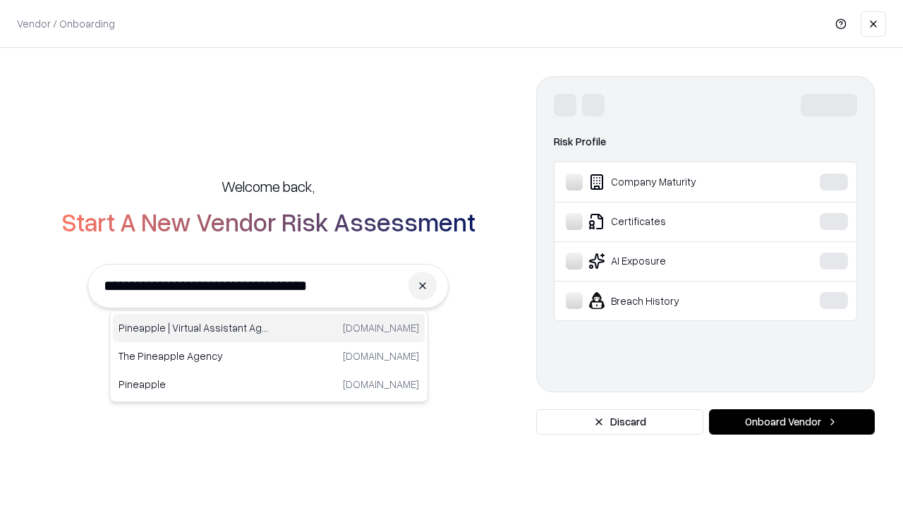 This screenshot has height=508, width=903. Describe the element at coordinates (269, 356) in the screenshot. I see `div: Suggestions` at that location.